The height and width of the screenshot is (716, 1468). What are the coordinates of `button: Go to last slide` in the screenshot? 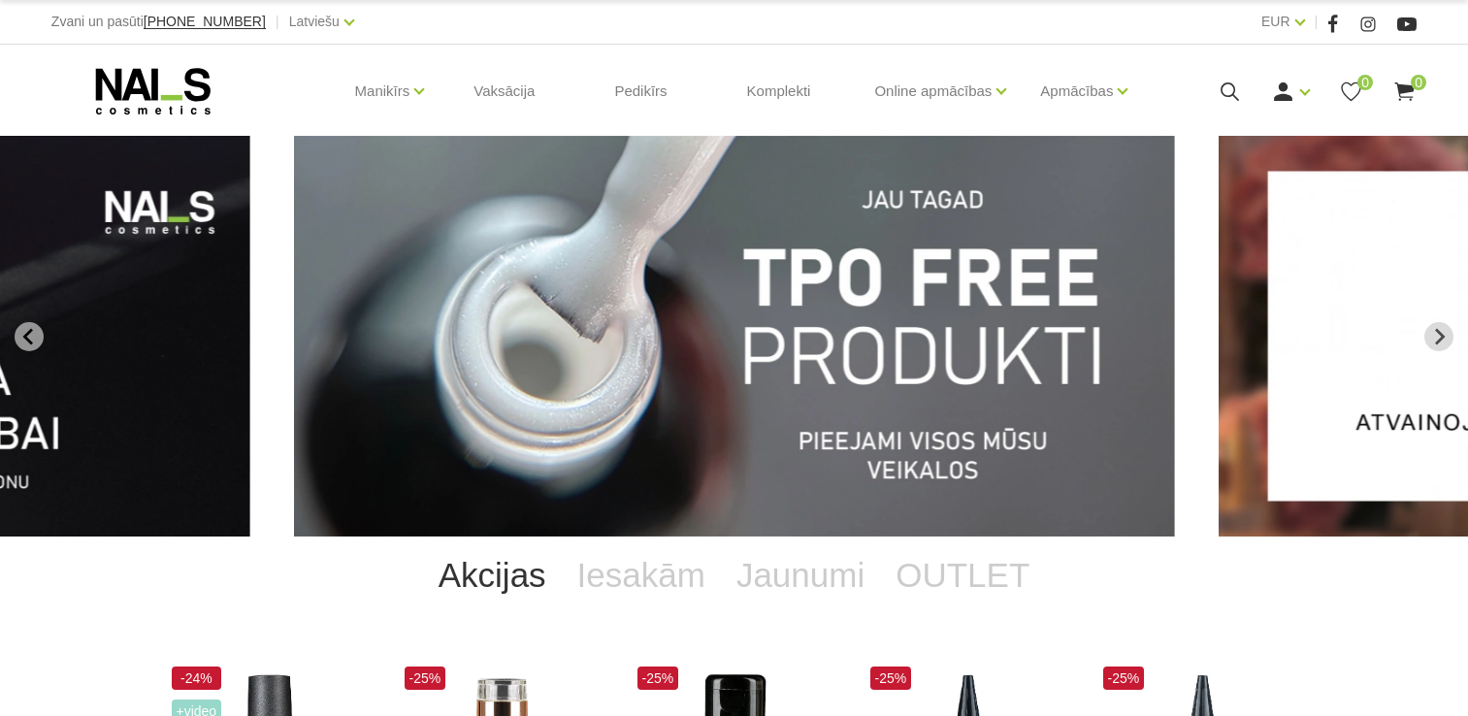 It's located at (29, 337).